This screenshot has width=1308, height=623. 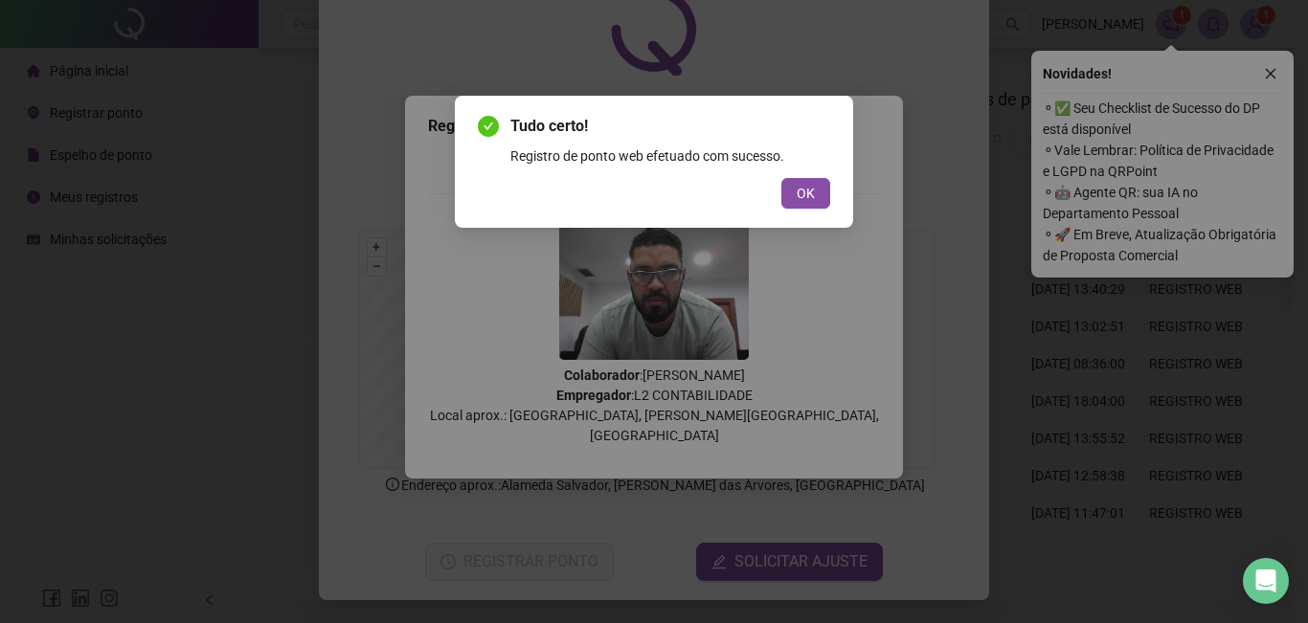 I want to click on div: Open Intercom Messenger, so click(x=1266, y=581).